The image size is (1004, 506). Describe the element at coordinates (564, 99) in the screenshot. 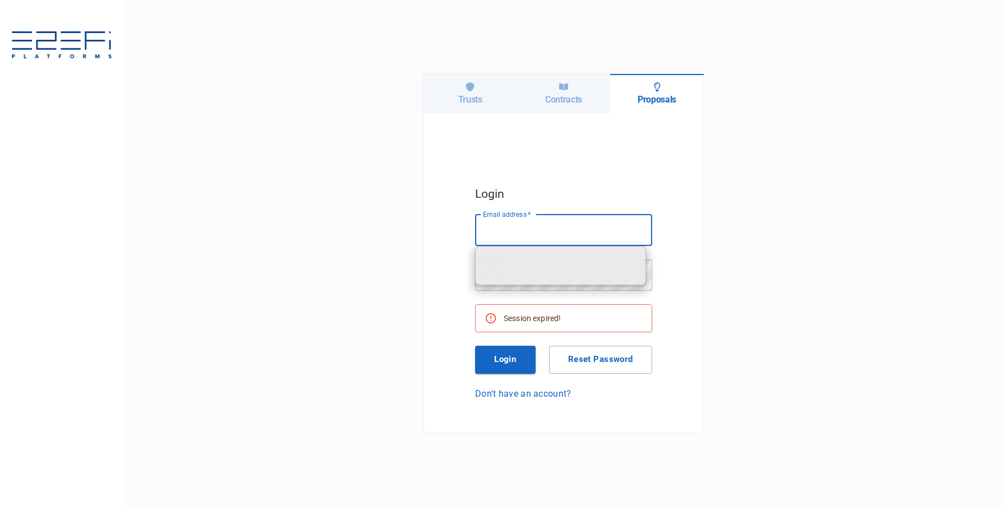

I see `h6: Contracts` at that location.